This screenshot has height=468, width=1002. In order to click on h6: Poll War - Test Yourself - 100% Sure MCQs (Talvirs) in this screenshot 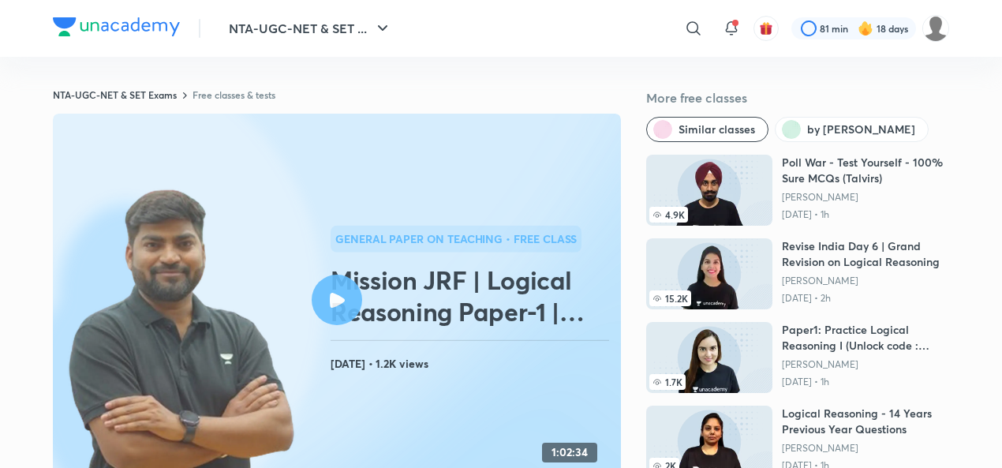, I will do `click(865, 170)`.